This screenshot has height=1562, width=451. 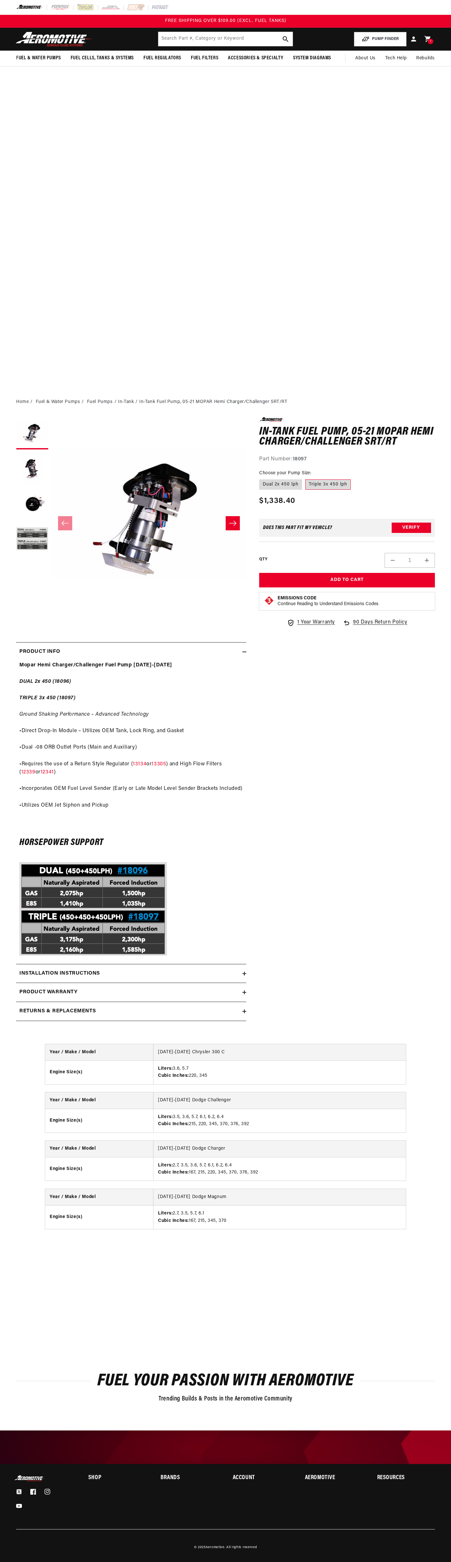 I want to click on span: About Us, so click(x=365, y=58).